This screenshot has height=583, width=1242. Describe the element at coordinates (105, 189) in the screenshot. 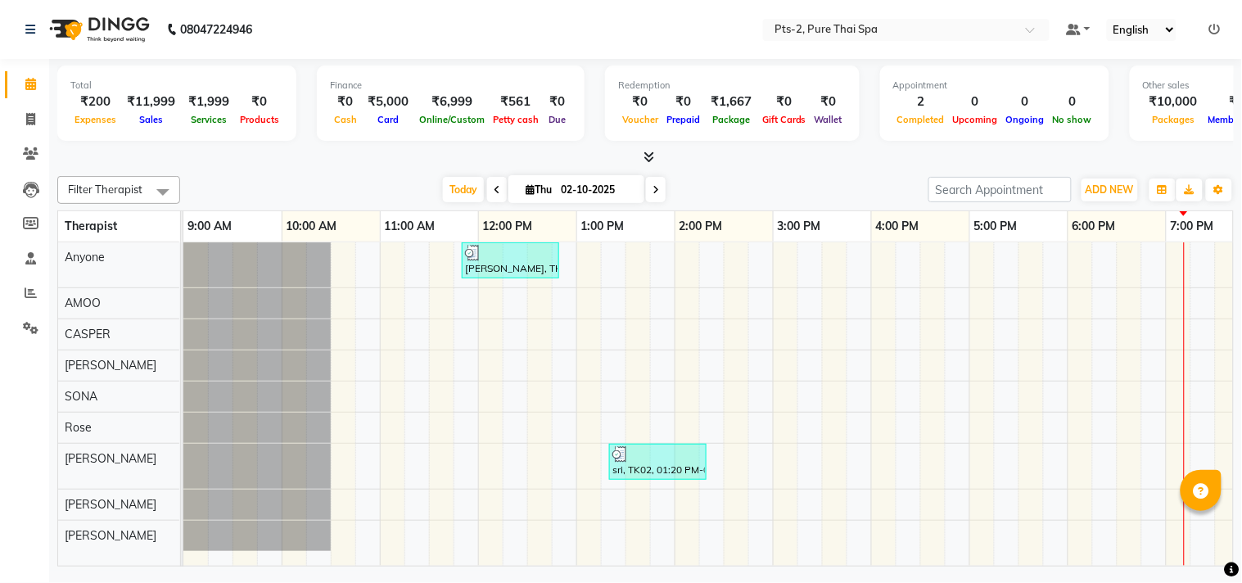

I see `span: Filter Therapist` at that location.